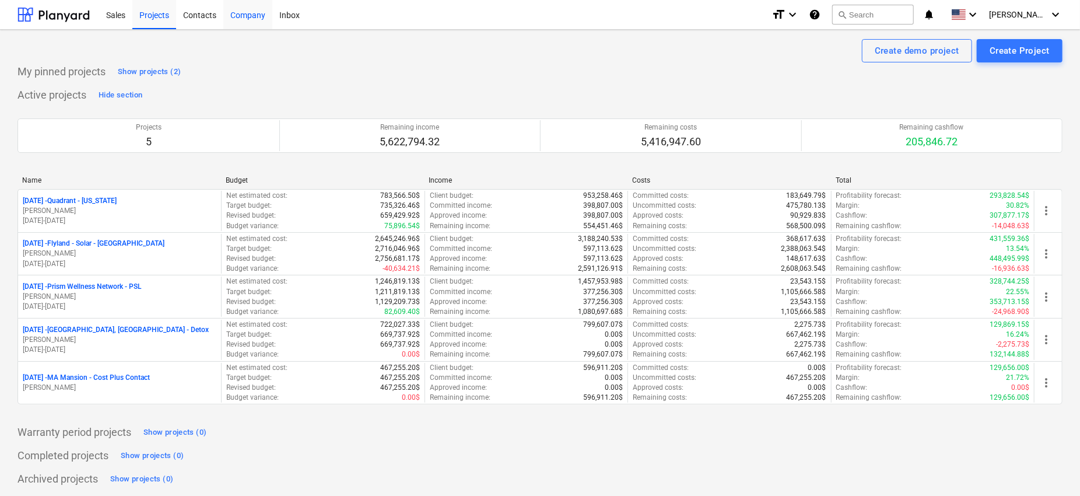  Describe the element at coordinates (149, 72) in the screenshot. I see `div: Show projects (2)` at that location.